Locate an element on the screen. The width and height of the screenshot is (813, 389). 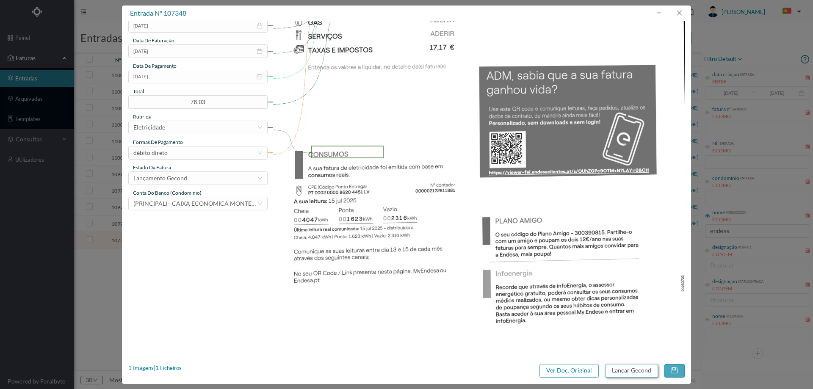
div: débito direto is located at coordinates (150, 153).